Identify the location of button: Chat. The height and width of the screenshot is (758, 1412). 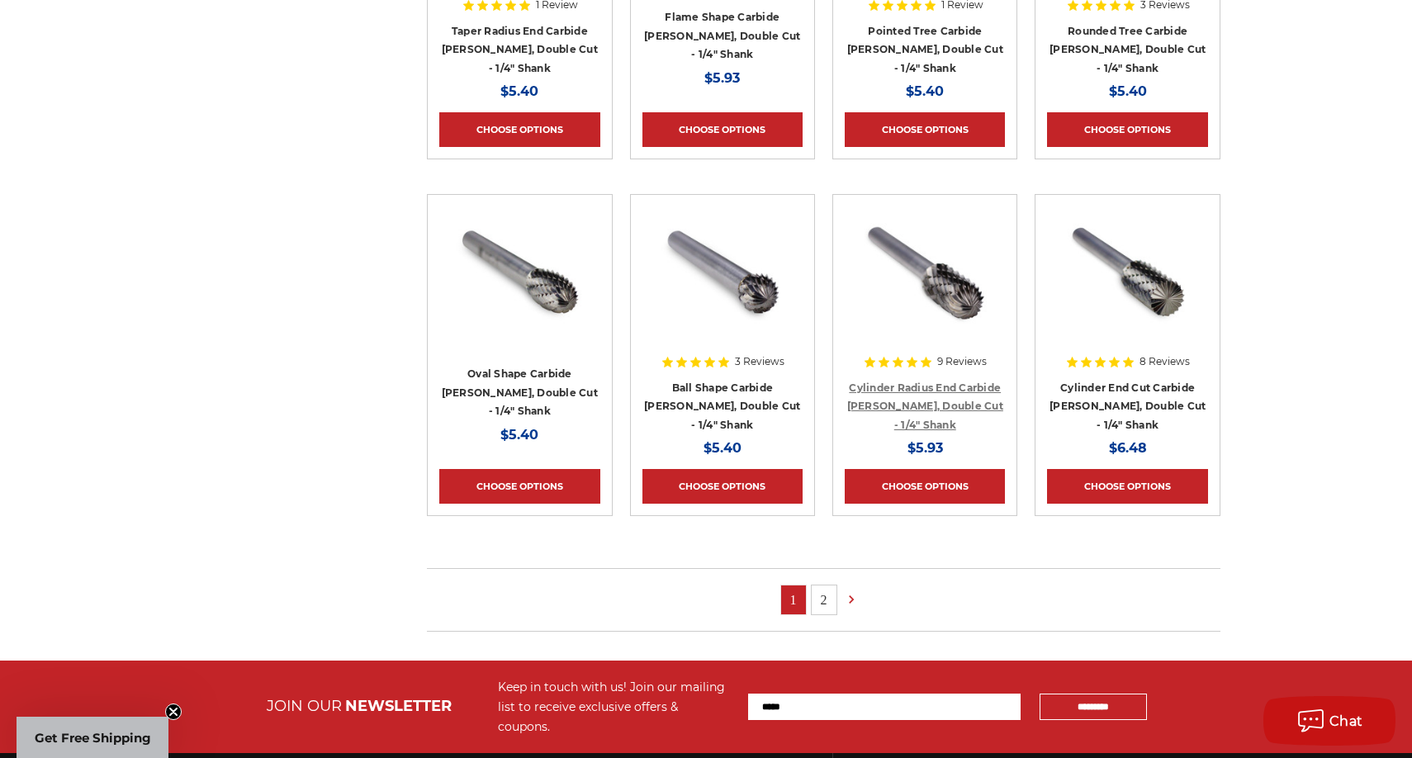
(1329, 721).